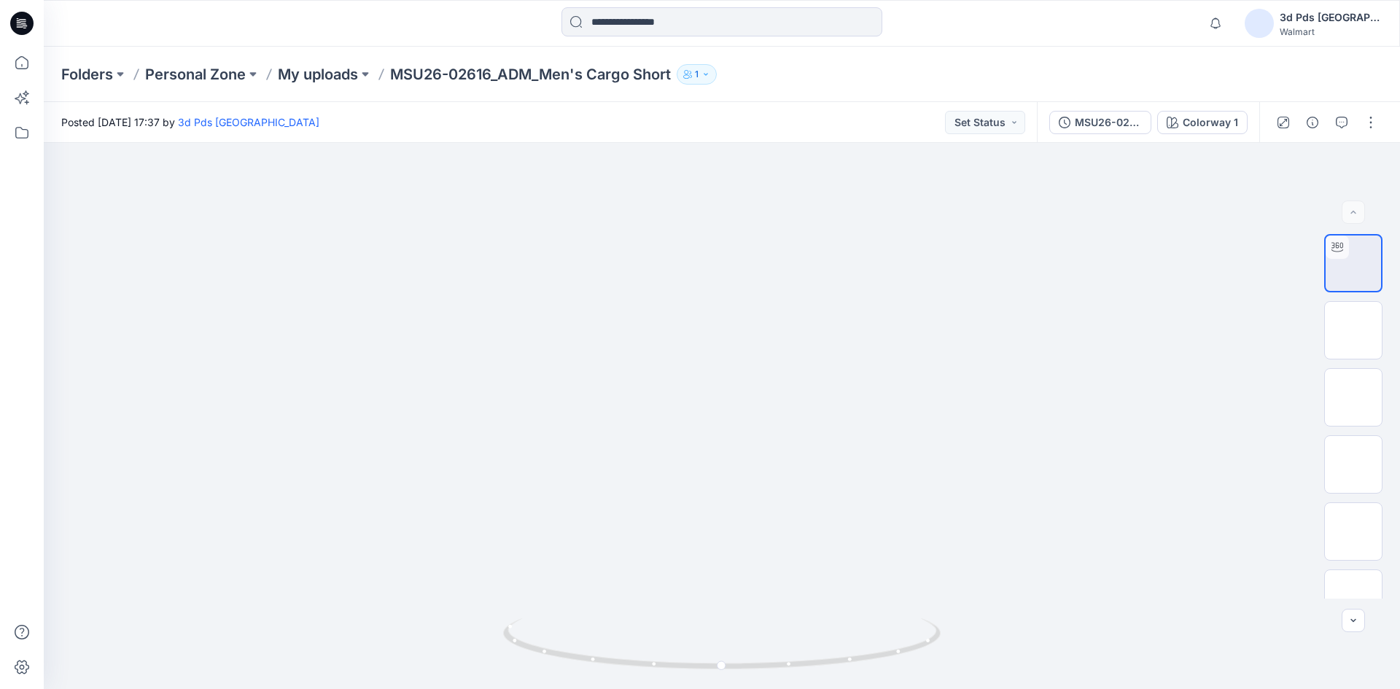 The image size is (1400, 689). I want to click on img: avatar, so click(1259, 23).